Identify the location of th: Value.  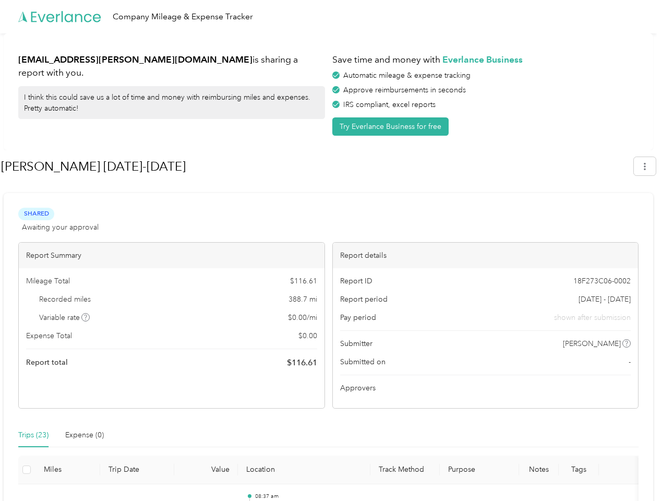
(206, 470).